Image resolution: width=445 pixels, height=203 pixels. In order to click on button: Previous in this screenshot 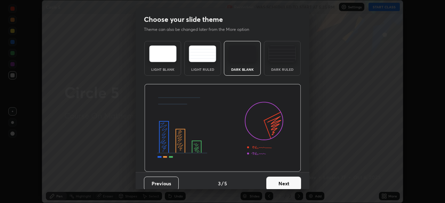, I will do `click(161, 184)`.